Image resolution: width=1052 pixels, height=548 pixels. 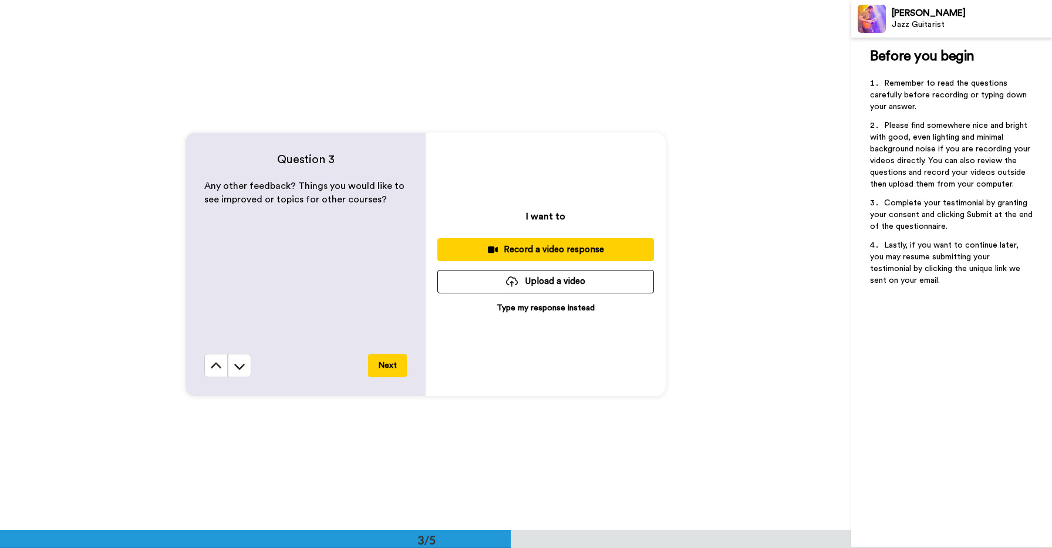 I want to click on p: Type my response instead, so click(x=545, y=308).